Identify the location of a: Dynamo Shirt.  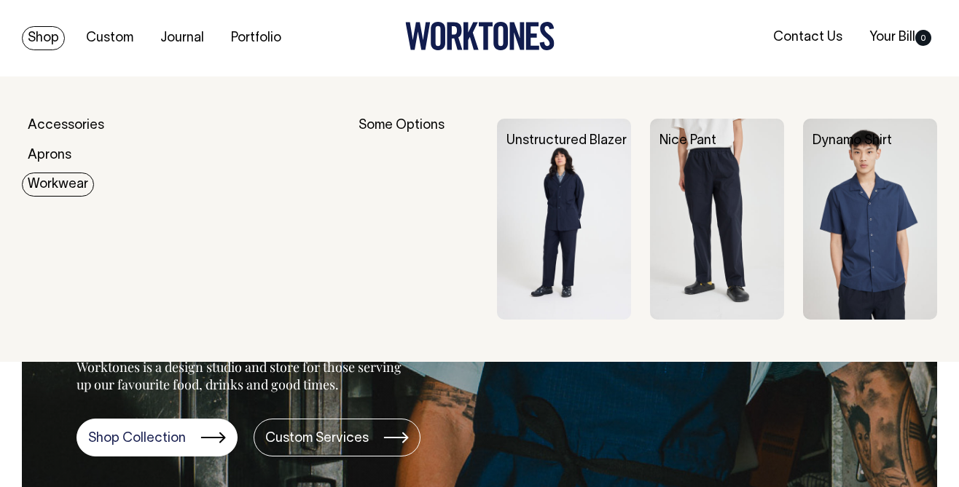
(852, 141).